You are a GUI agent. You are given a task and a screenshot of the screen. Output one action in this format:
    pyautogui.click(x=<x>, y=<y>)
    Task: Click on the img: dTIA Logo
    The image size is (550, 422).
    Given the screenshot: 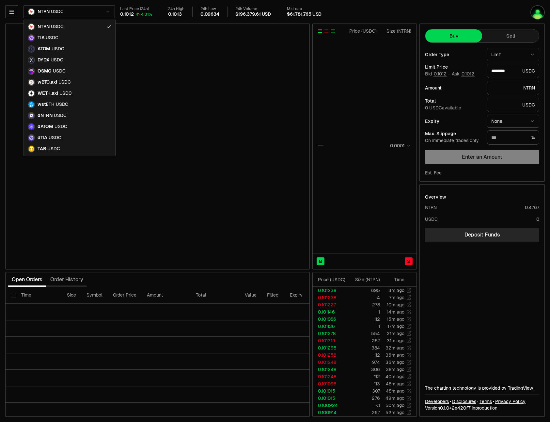 What is the action you would take?
    pyautogui.click(x=31, y=138)
    